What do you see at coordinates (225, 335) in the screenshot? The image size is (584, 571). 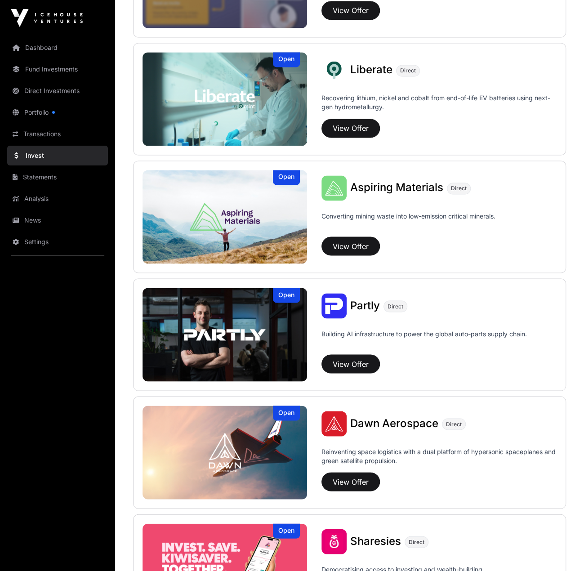 I see `a: PartlyOpen` at bounding box center [225, 335].